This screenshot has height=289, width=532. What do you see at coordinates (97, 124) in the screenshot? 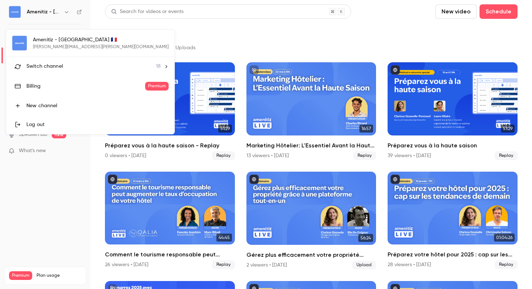
I see `div: Log out` at bounding box center [97, 124].